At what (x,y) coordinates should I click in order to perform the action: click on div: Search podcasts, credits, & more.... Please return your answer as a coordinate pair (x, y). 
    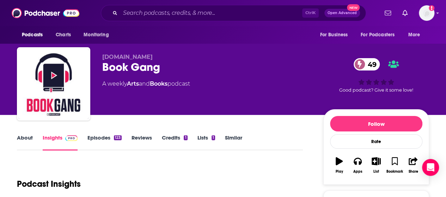
    Looking at the image, I should click on (233, 13).